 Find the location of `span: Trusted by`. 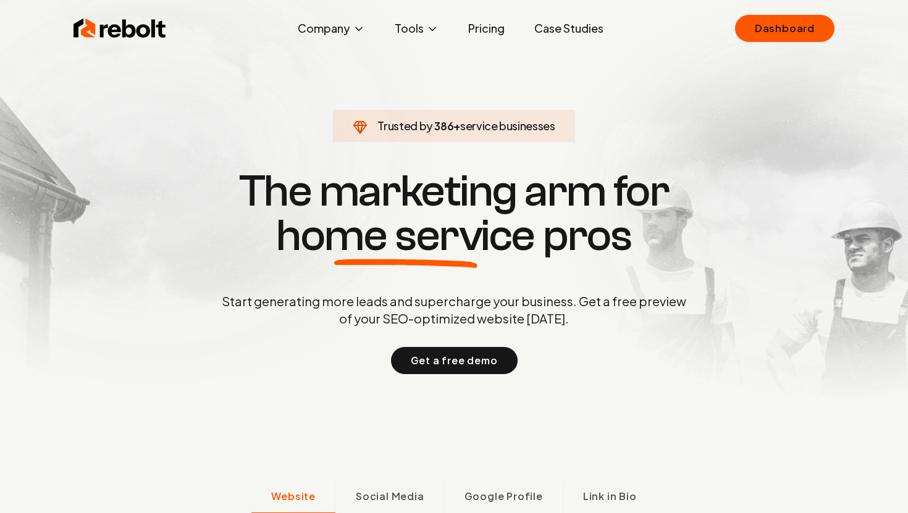

span: Trusted by is located at coordinates (405, 125).